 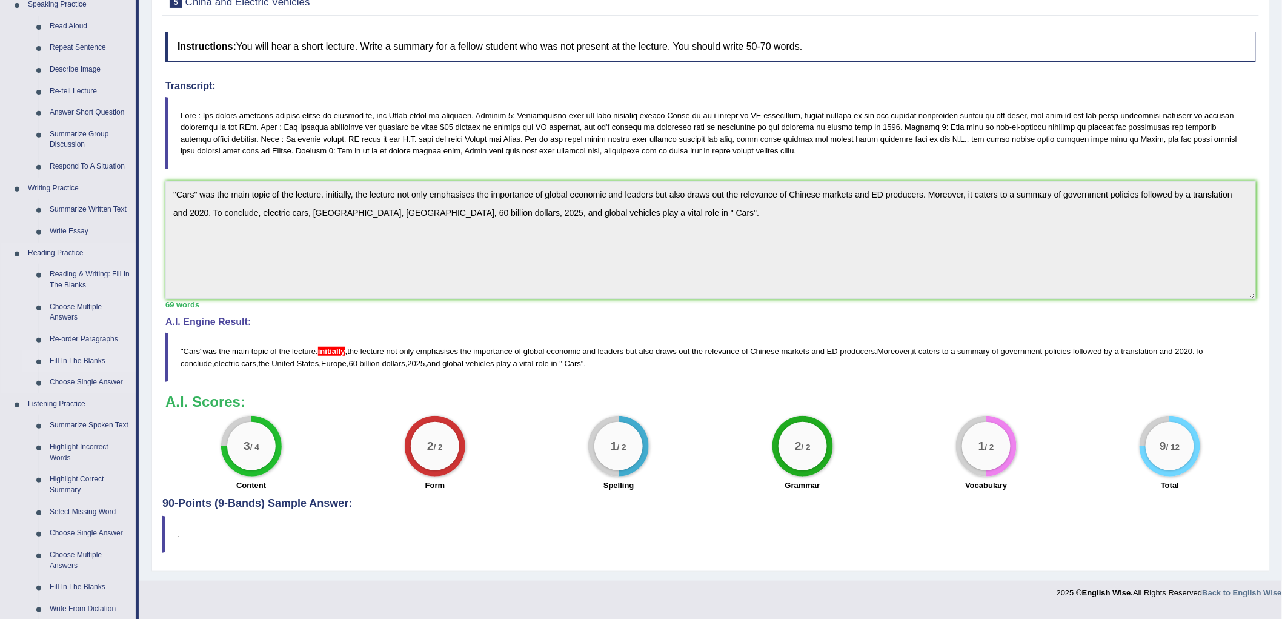 What do you see at coordinates (90, 27) in the screenshot?
I see `a: Read Aloud` at bounding box center [90, 27].